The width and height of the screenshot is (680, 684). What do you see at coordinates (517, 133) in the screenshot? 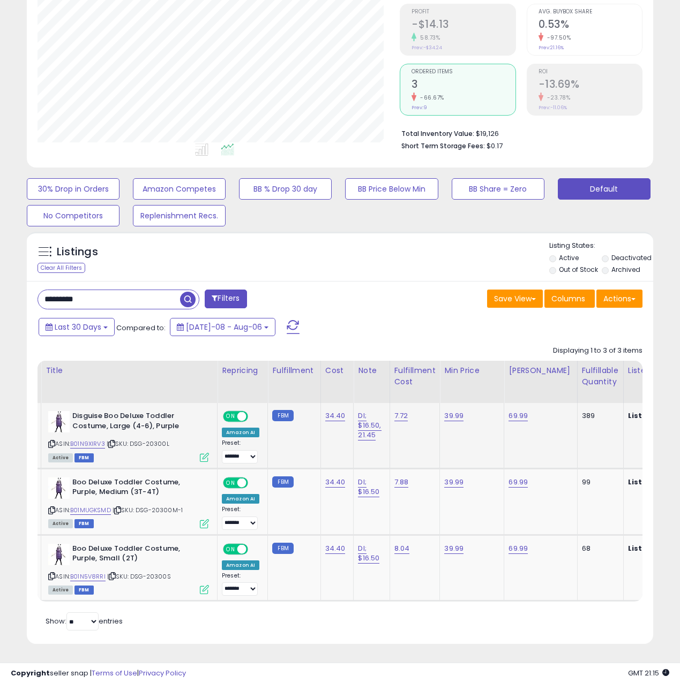
I see `li: $19,126` at bounding box center [517, 133].